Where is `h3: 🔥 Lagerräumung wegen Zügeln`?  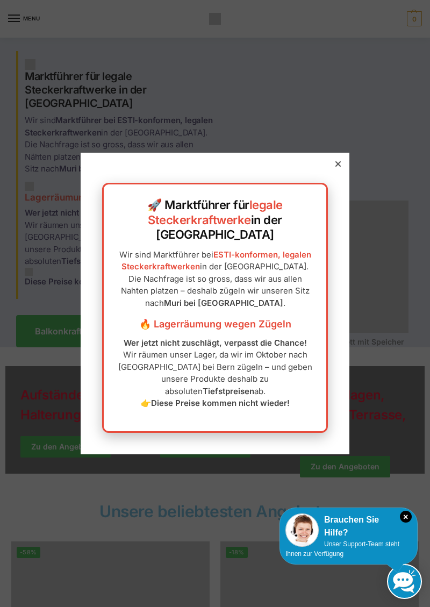
h3: 🔥 Lagerräumung wegen Zügeln is located at coordinates (215, 324).